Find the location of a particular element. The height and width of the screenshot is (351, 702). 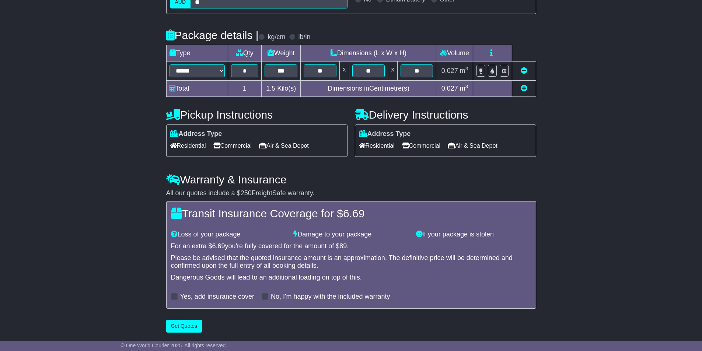

label: No, I'm happy with the included warranty is located at coordinates (330, 297).